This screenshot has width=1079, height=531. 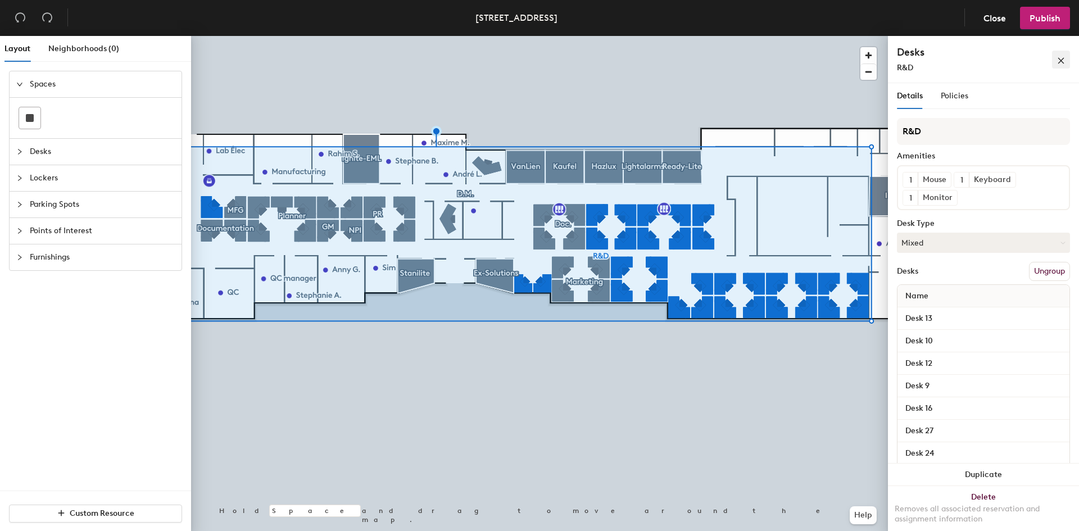 What do you see at coordinates (994, 18) in the screenshot?
I see `button: Close` at bounding box center [994, 18].